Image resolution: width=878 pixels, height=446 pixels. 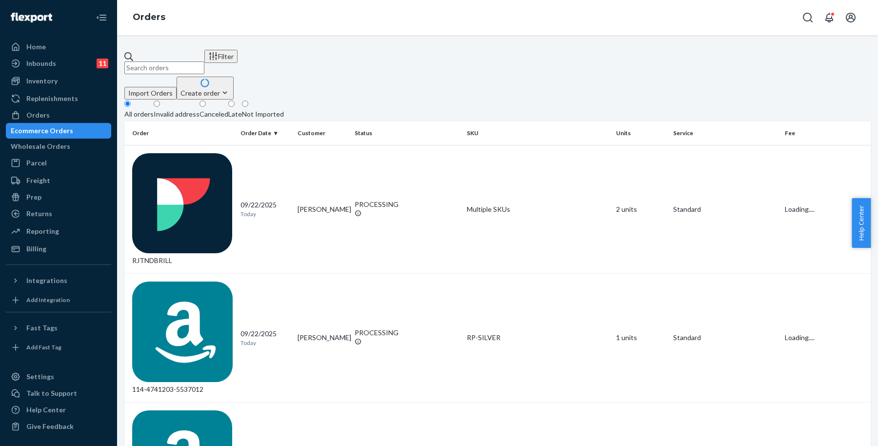 What do you see at coordinates (537, 133) in the screenshot?
I see `th: SKU` at bounding box center [537, 133].